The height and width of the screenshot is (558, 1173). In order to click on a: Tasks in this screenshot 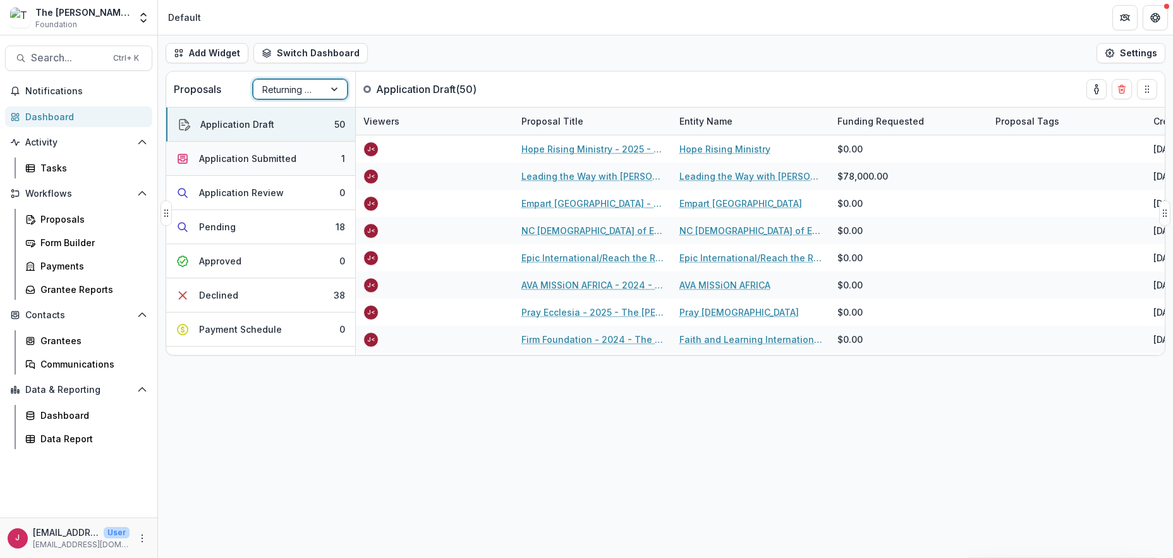, I will do `click(86, 168)`.